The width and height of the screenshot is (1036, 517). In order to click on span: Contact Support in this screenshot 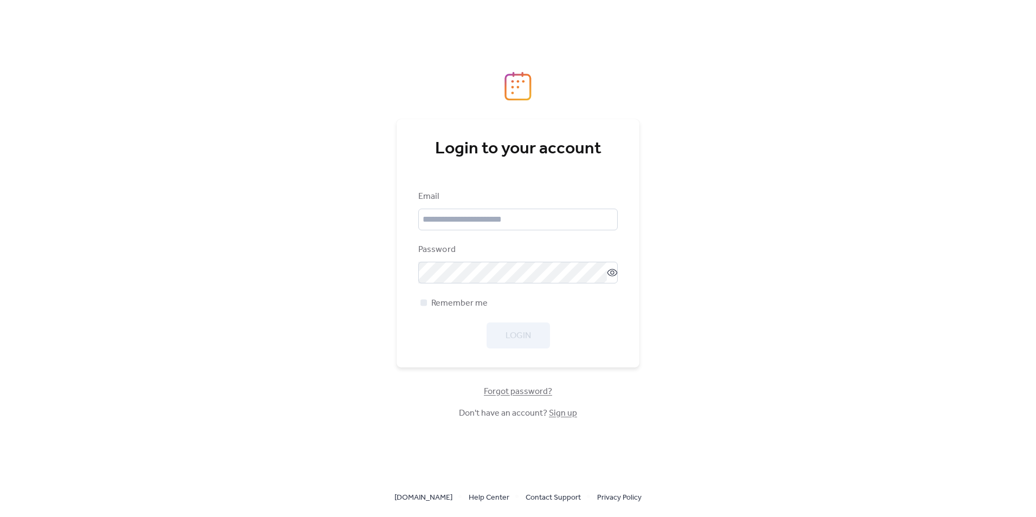, I will do `click(553, 498)`.